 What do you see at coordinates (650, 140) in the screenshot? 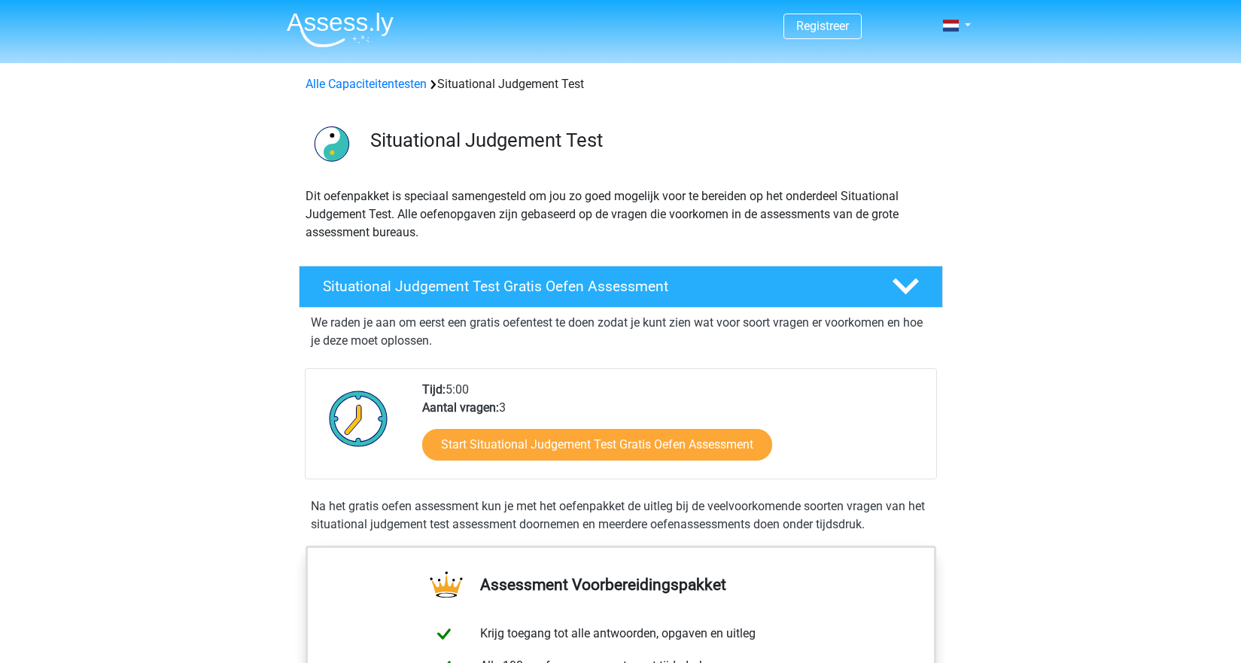
I see `h3: Situational Judgement Test` at bounding box center [650, 140].